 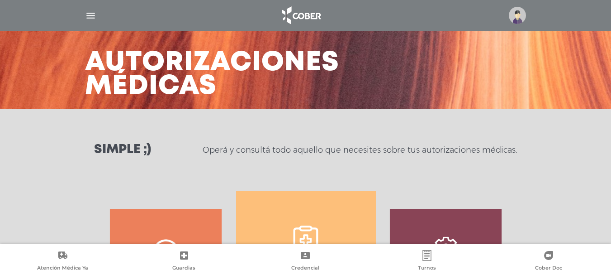 I want to click on a: Guardias, so click(x=184, y=261).